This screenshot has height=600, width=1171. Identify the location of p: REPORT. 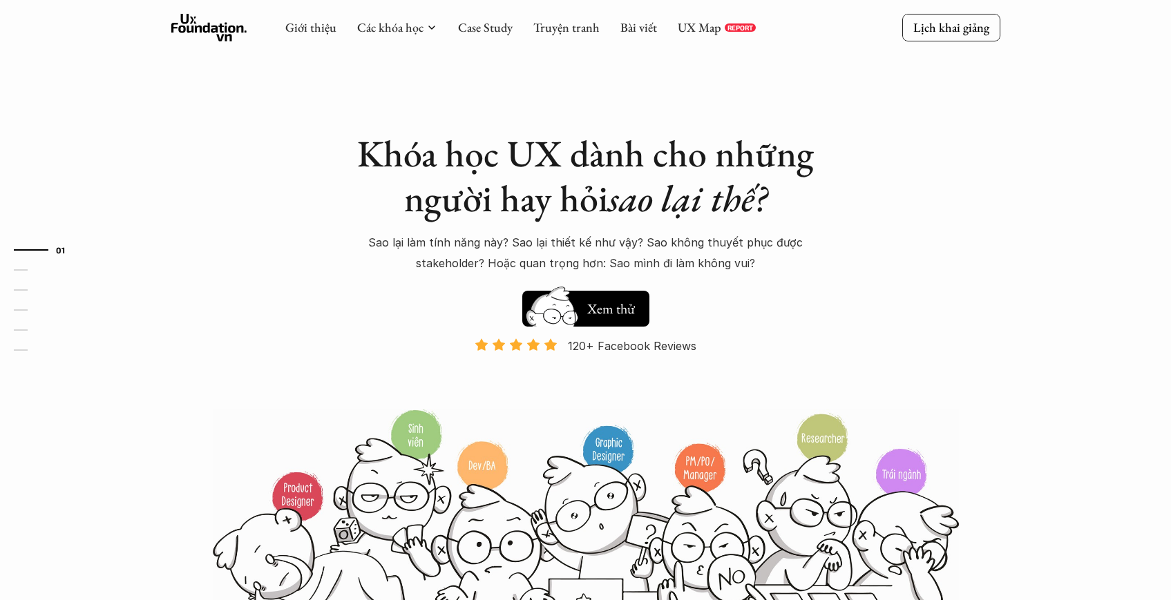
(740, 28).